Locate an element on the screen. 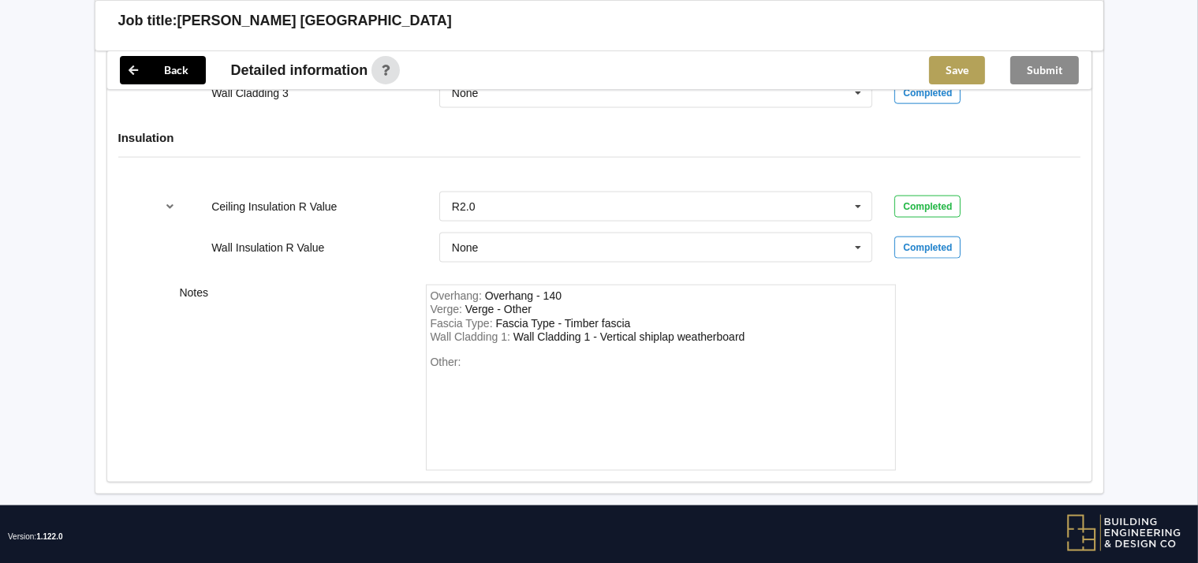 Image resolution: width=1198 pixels, height=563 pixels. div: WallCladding1 is located at coordinates (629, 337).